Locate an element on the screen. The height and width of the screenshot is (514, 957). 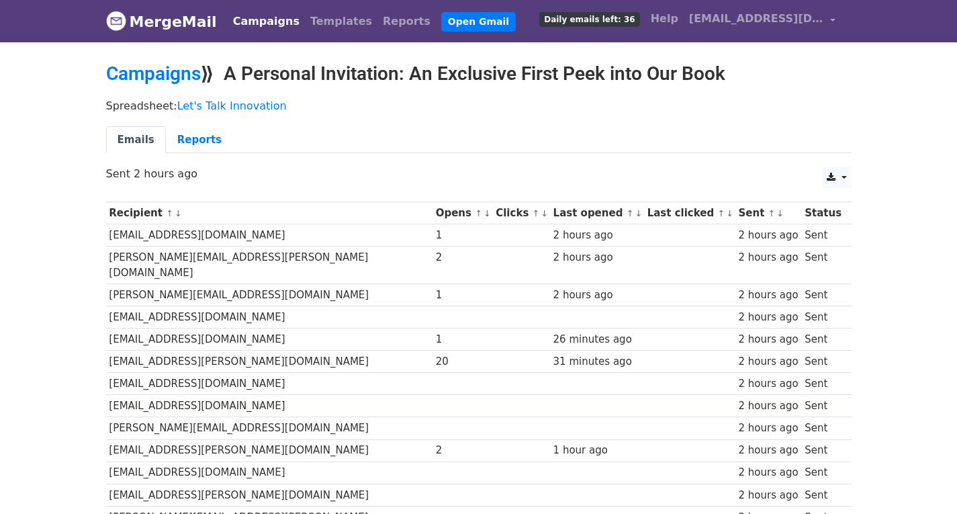
div: 20 is located at coordinates (463, 361).